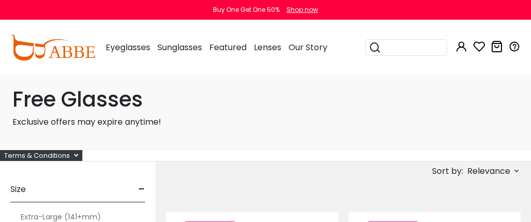 The image size is (531, 222). I want to click on div: Buy One Get One 50%, so click(246, 10).